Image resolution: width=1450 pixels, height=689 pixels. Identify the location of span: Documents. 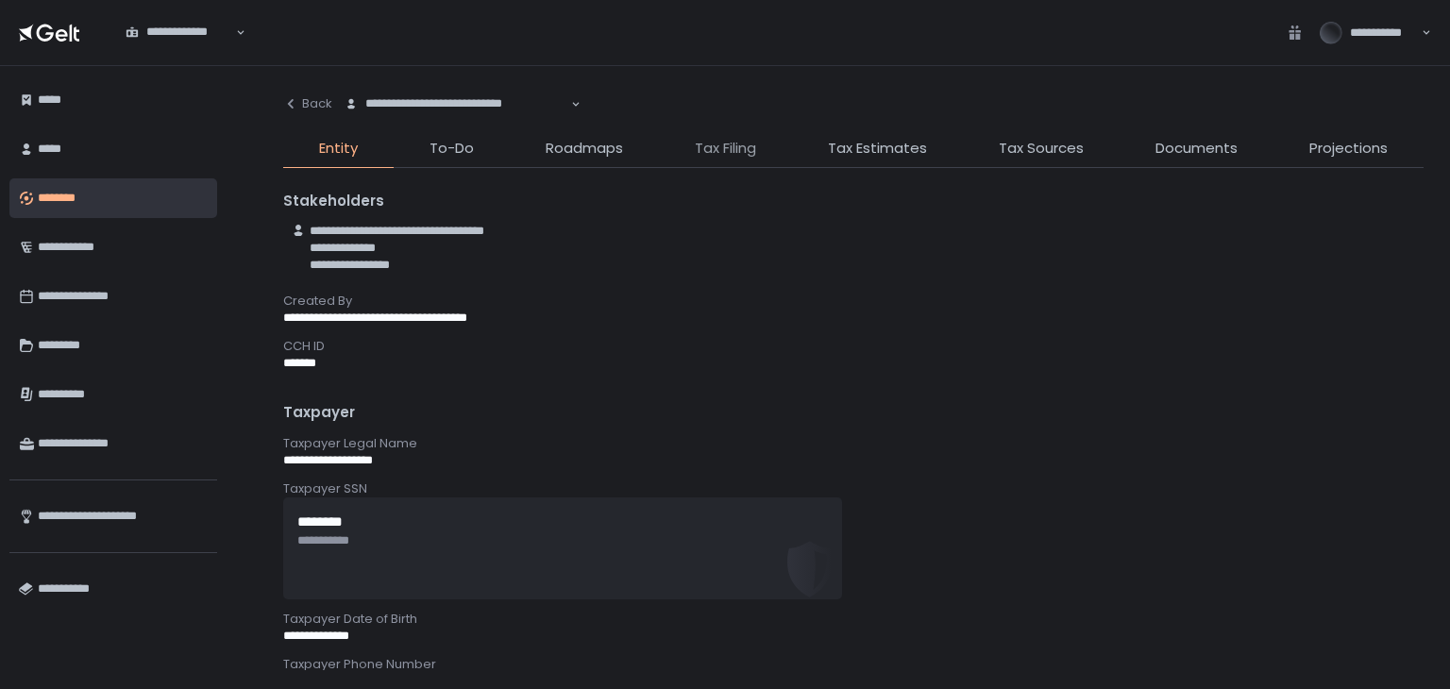
(1196, 148).